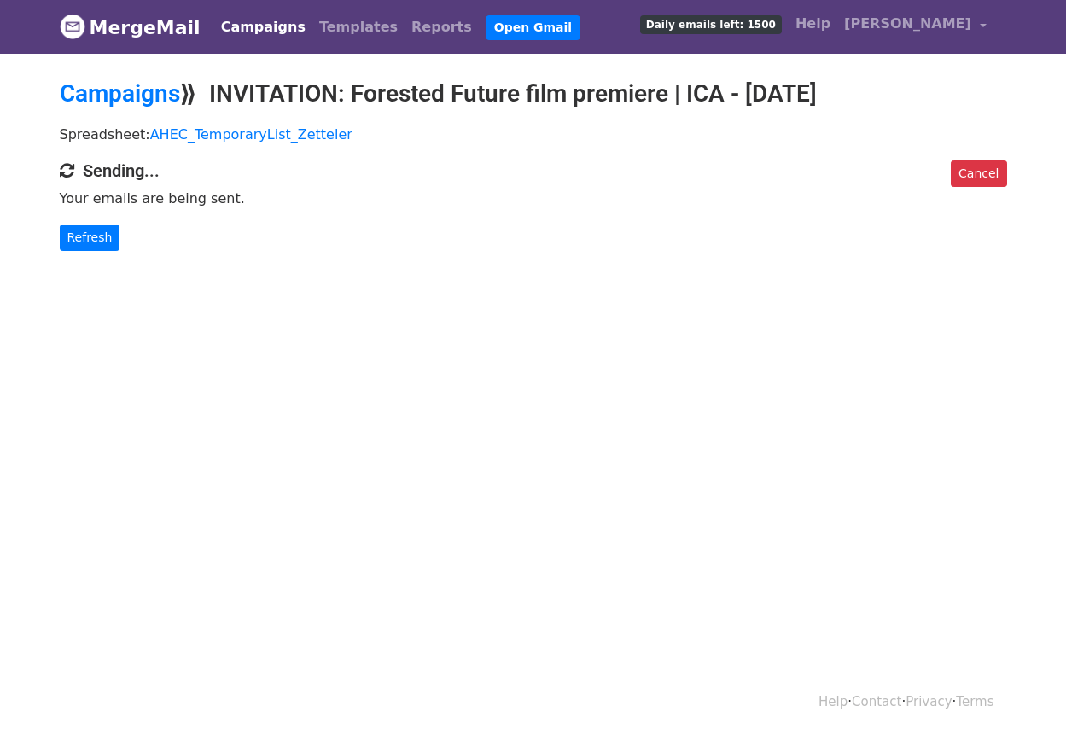 The height and width of the screenshot is (735, 1066). Describe the element at coordinates (711, 24) in the screenshot. I see `a: Daily emails left: 1500` at that location.